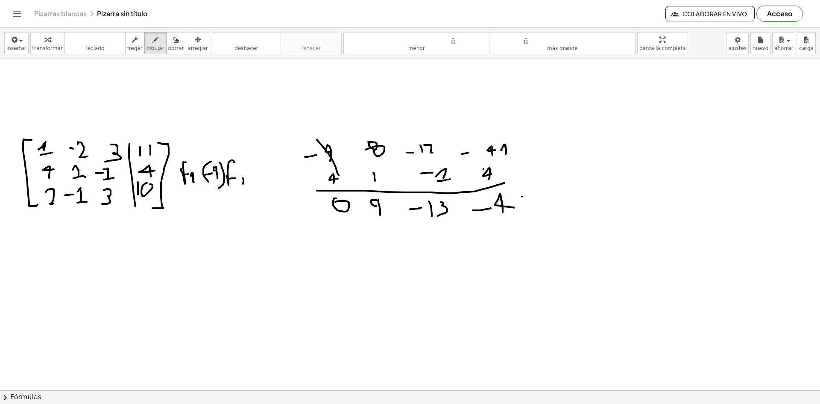 The height and width of the screenshot is (404, 820). Describe the element at coordinates (760, 43) in the screenshot. I see `button: nuevo` at that location.